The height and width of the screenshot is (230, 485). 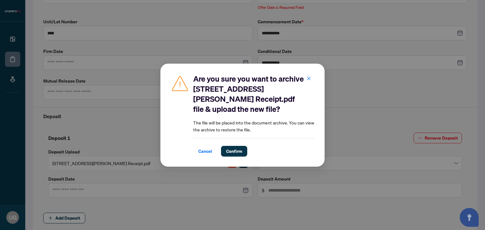 I want to click on div: The file will be placed into the document archive. You can view the archive to restore the file., so click(x=254, y=115).